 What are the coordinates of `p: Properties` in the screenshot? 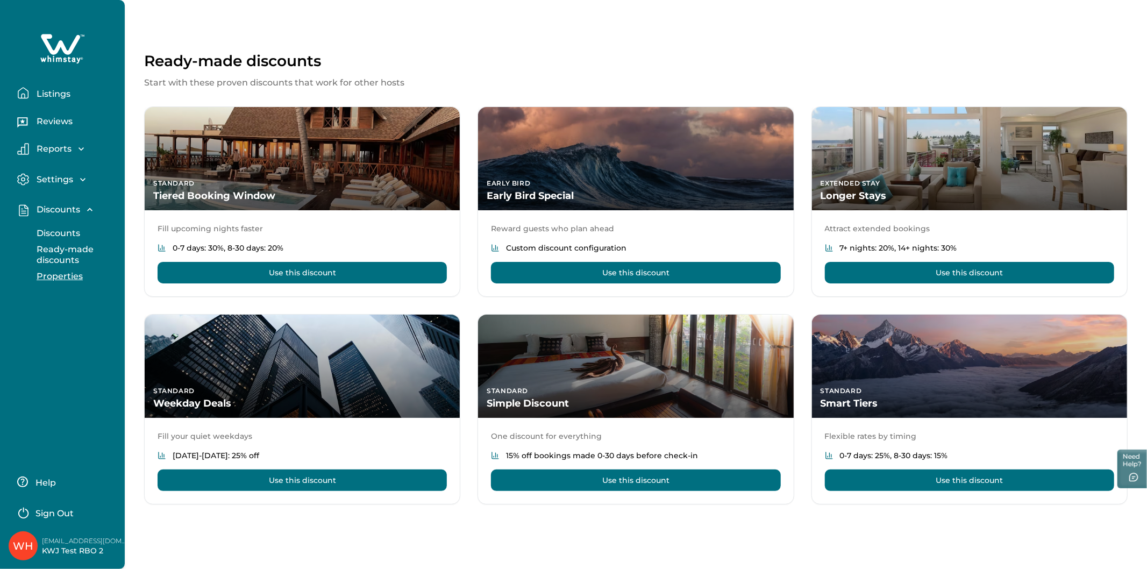 It's located at (58, 276).